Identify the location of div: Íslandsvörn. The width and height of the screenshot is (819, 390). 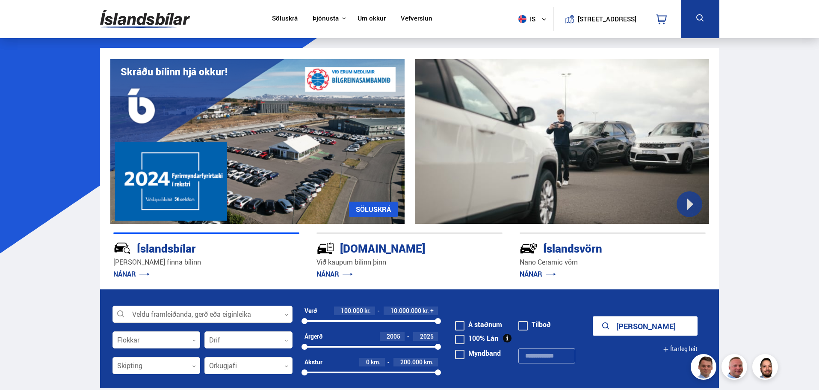
(597, 247).